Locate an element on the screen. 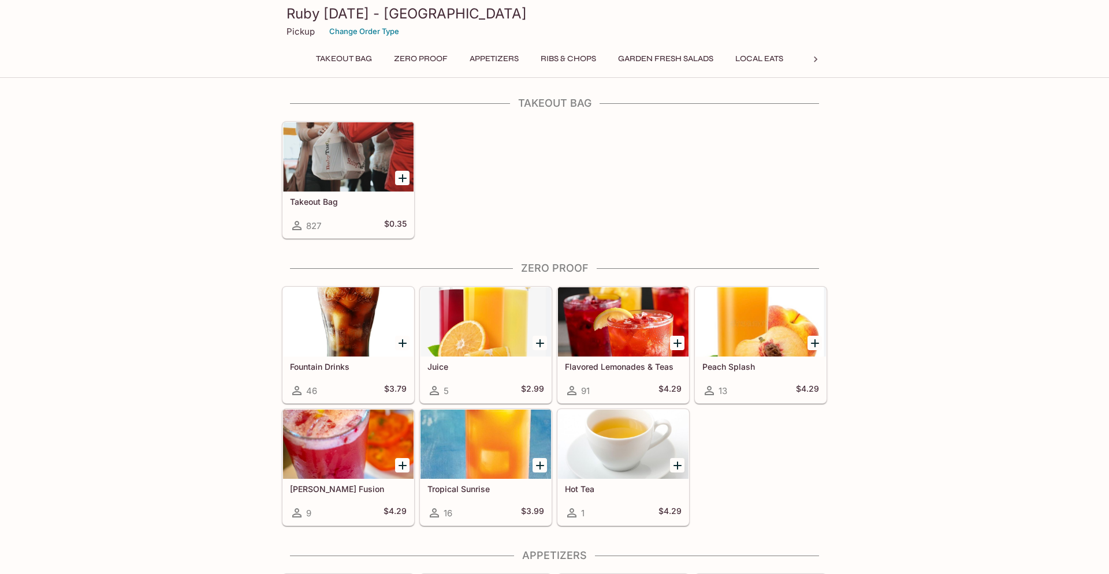  h5: $0.35 is located at coordinates (395, 226).